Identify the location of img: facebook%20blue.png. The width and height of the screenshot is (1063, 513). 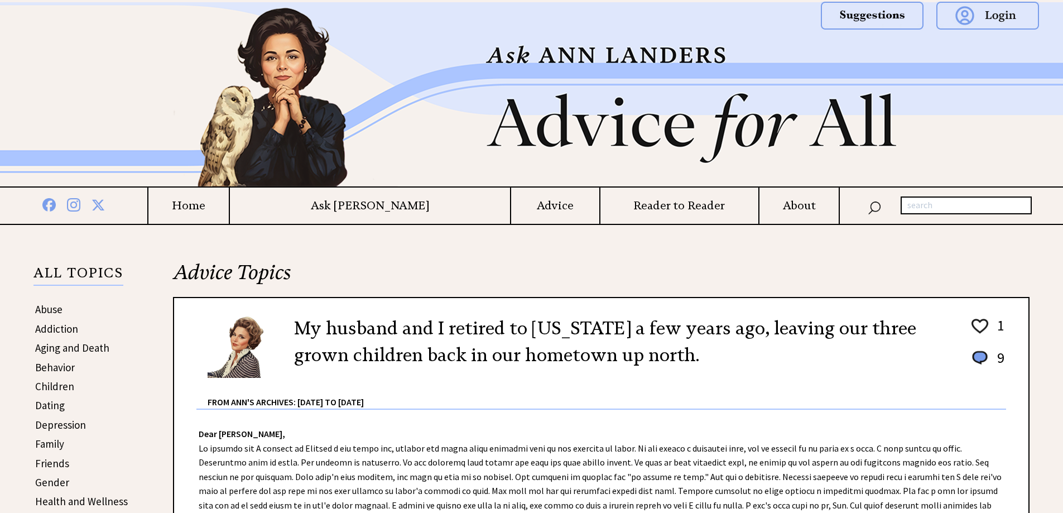
(49, 204).